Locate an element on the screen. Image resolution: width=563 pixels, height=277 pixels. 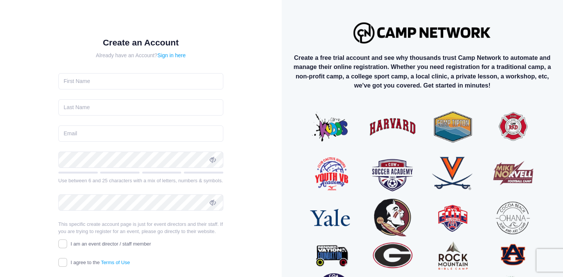
a: Sign in here is located at coordinates (171, 55).